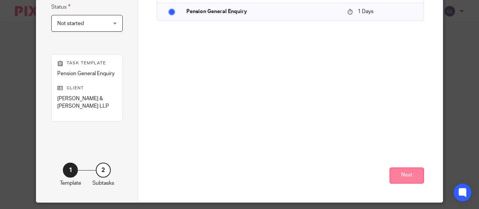  Describe the element at coordinates (366, 12) in the screenshot. I see `span: 1 Days` at that location.